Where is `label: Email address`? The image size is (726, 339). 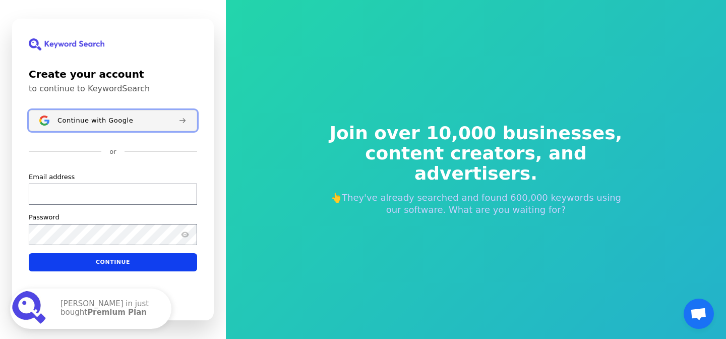 label: Email address is located at coordinates (51, 177).